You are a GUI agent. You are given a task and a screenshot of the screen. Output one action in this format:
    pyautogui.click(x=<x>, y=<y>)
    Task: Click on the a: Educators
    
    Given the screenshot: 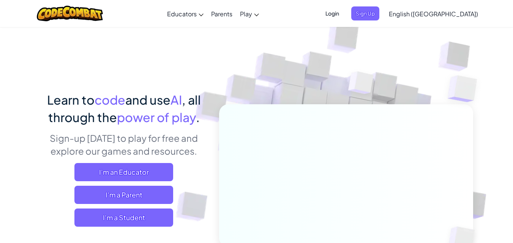 What is the action you would take?
    pyautogui.click(x=185, y=14)
    